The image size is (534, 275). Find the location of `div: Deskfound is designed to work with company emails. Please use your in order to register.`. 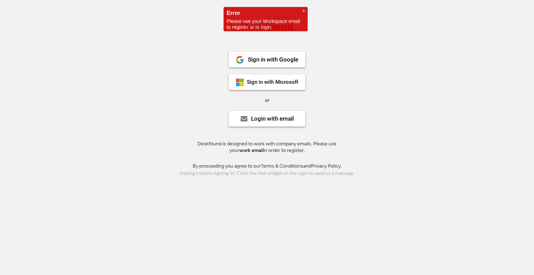

div: Deskfound is designed to work with company emails. Please use your in order to register. is located at coordinates (267, 147).